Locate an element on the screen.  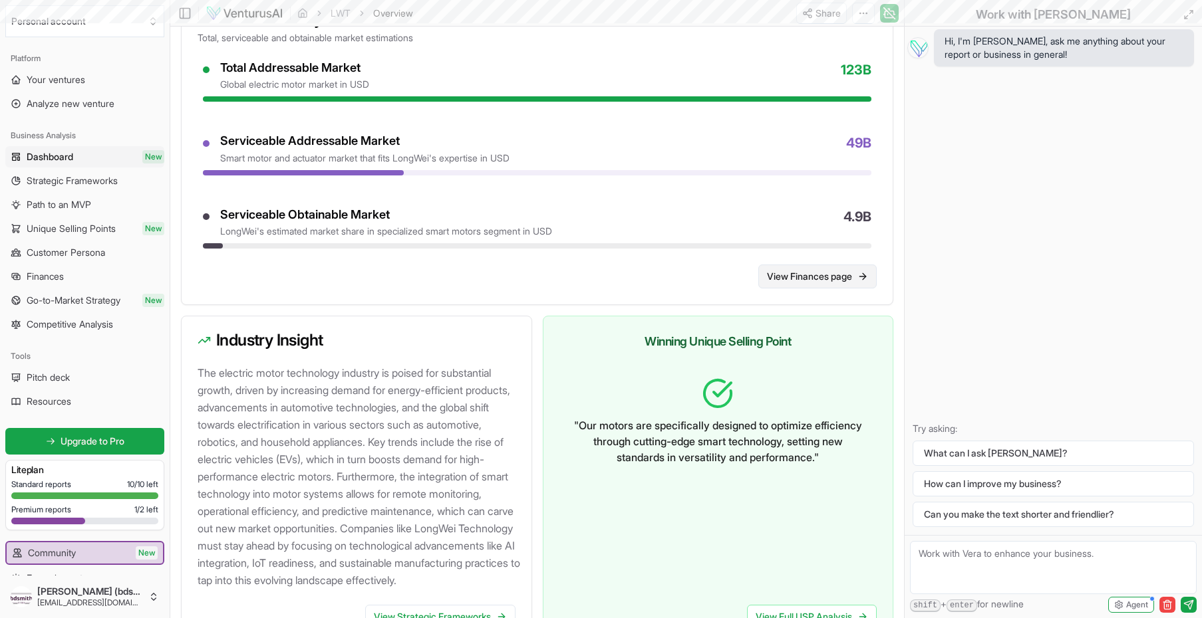
span: Path to an MVP is located at coordinates (59, 205).